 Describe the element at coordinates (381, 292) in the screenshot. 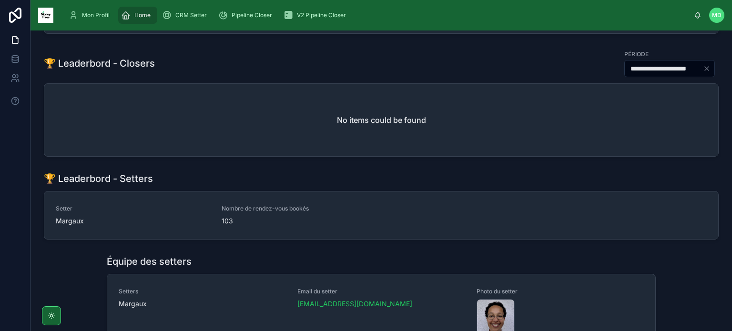

I see `span: Email du setter` at that location.